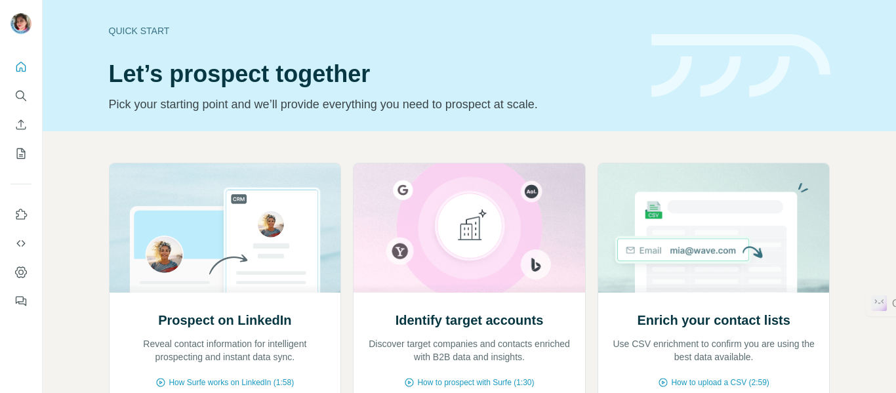  I want to click on span: How Surfe works on LinkedIn (1:58), so click(231, 382).